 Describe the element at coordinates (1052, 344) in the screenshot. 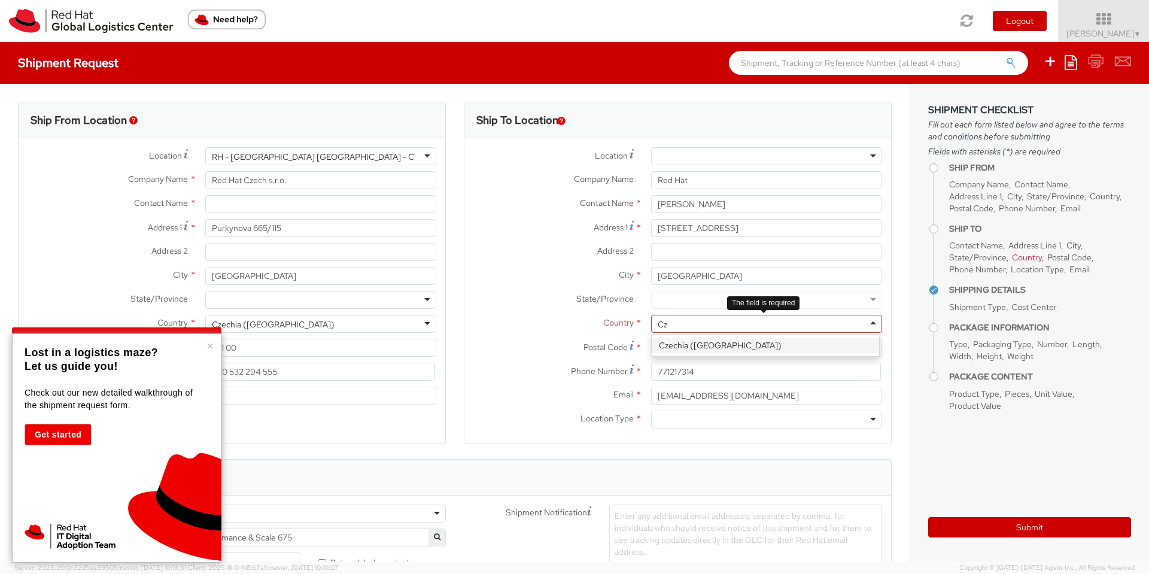

I see `span: Number` at that location.